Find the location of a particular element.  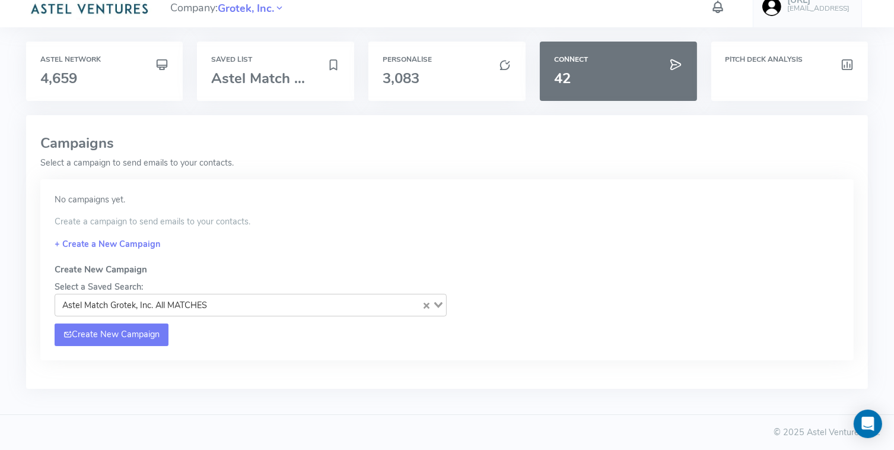

span: 4,659 is located at coordinates (59, 78).